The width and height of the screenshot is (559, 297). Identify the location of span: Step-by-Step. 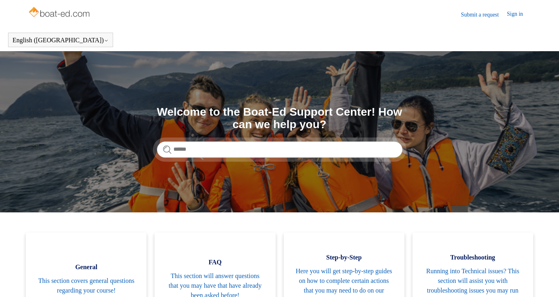
(344, 257).